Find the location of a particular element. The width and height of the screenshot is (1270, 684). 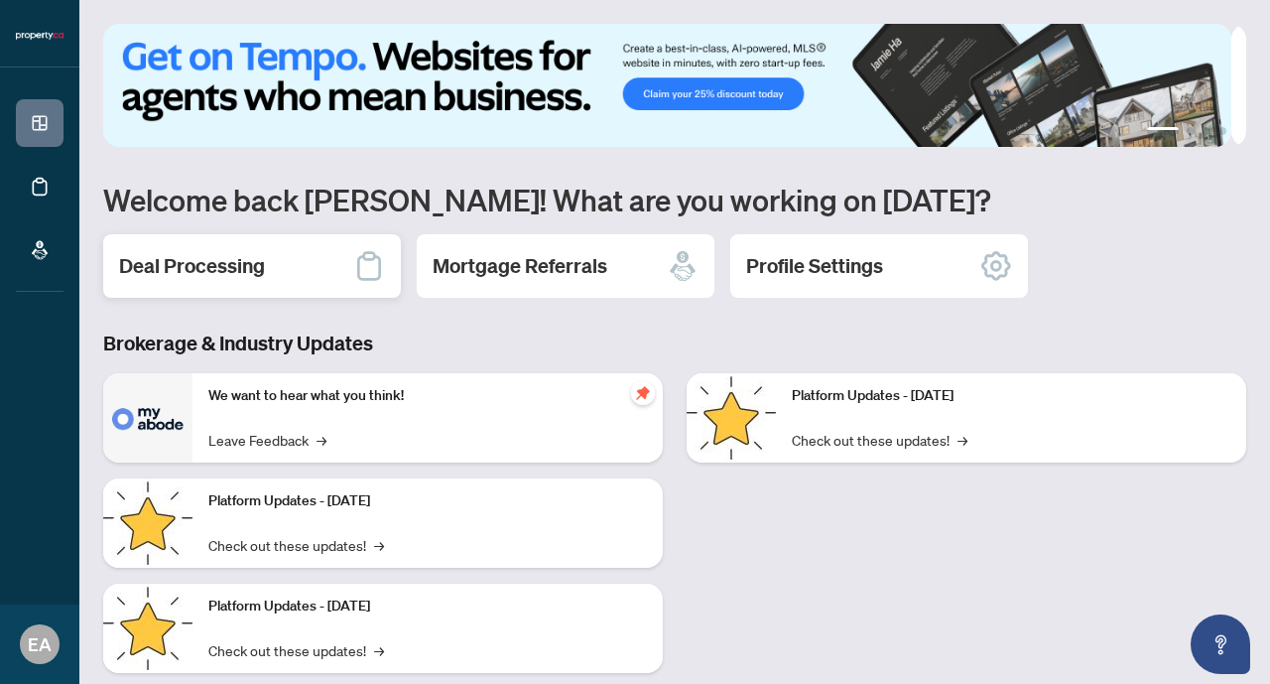

h3: Brokerage & Industry Updates is located at coordinates (675, 343).